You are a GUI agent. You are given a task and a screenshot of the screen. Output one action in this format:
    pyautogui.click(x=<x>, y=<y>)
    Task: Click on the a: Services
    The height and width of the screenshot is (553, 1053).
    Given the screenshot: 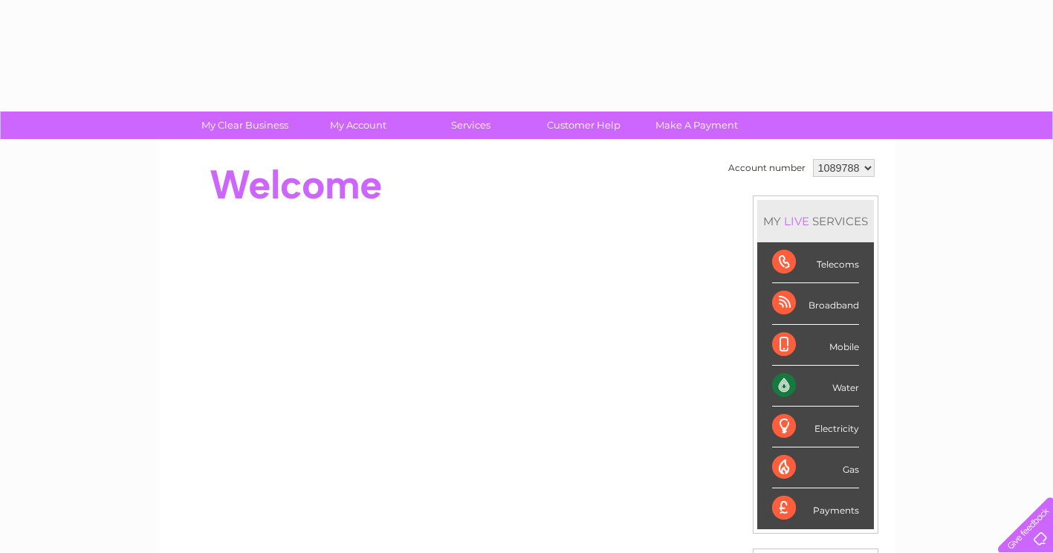 What is the action you would take?
    pyautogui.click(x=470, y=125)
    